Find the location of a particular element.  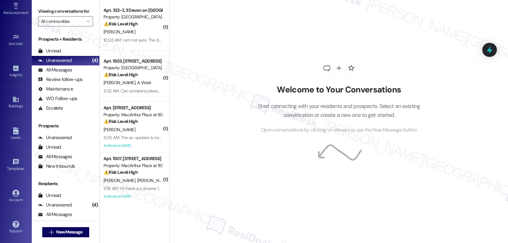

div: 9:32 AM: Can someone please call me regarding the leasing violations we received? I've tried call... is located at coordinates (206, 91).